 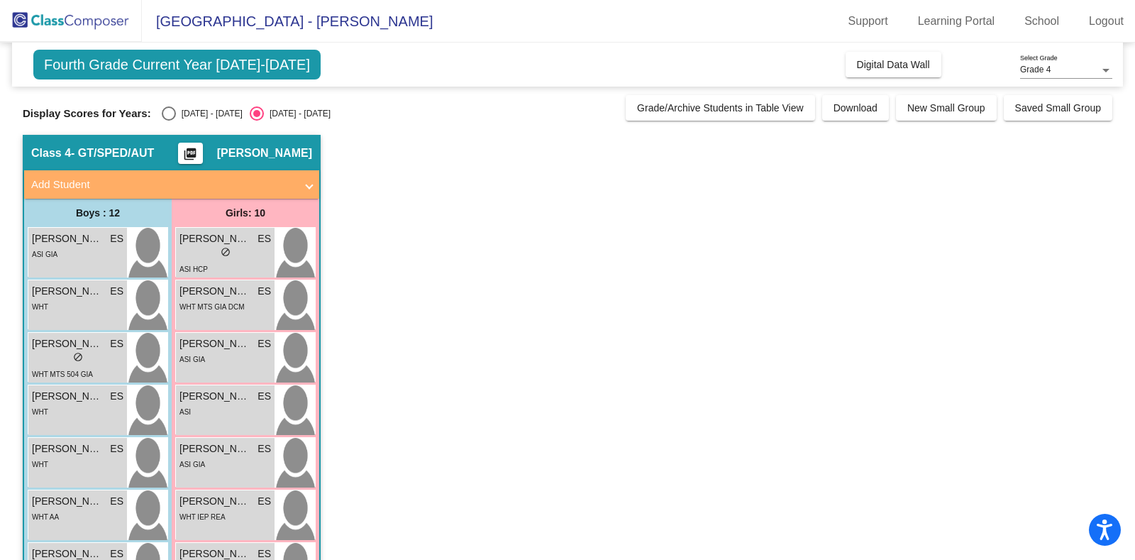 I want to click on span: Saved Small Group, so click(x=1058, y=108).